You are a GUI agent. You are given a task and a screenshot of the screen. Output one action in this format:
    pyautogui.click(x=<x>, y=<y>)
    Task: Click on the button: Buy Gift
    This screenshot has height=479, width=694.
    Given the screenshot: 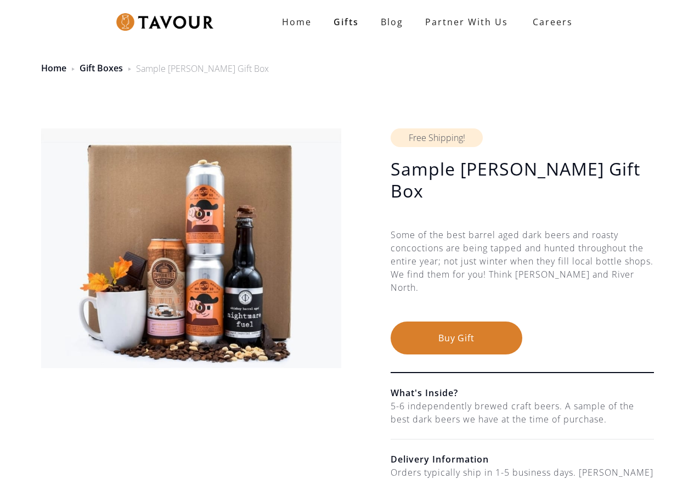 What is the action you would take?
    pyautogui.click(x=456, y=338)
    